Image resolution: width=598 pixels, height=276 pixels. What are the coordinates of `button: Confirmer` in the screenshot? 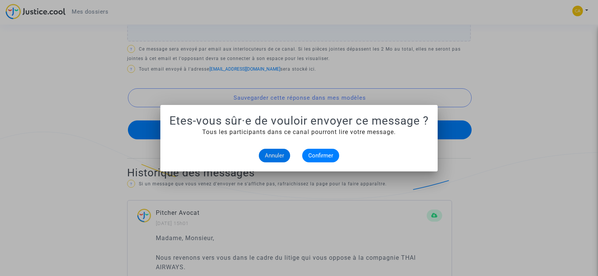 It's located at (321, 155).